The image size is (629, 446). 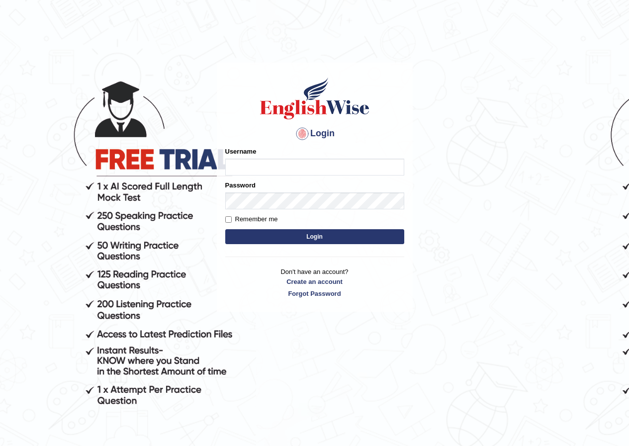 I want to click on h4: Login, so click(x=315, y=134).